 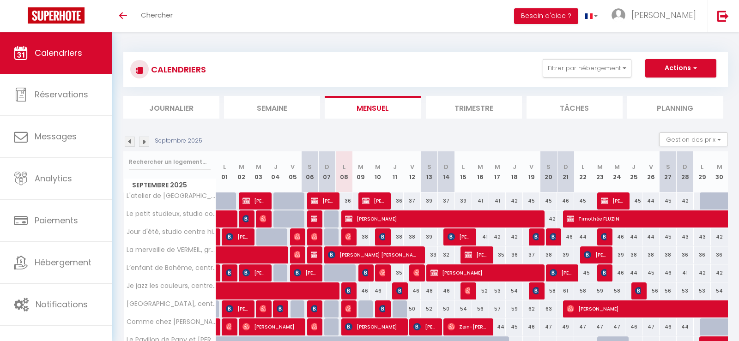 I want to click on div: 63, so click(x=548, y=309).